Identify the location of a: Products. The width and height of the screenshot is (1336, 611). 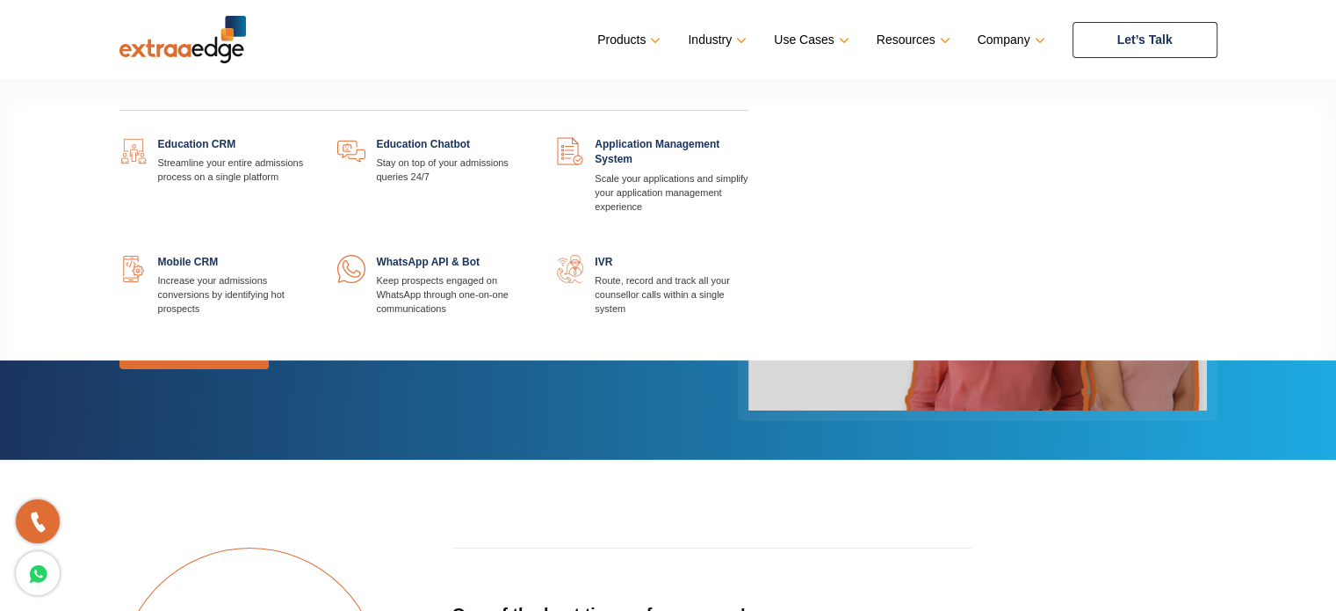
(627, 40).